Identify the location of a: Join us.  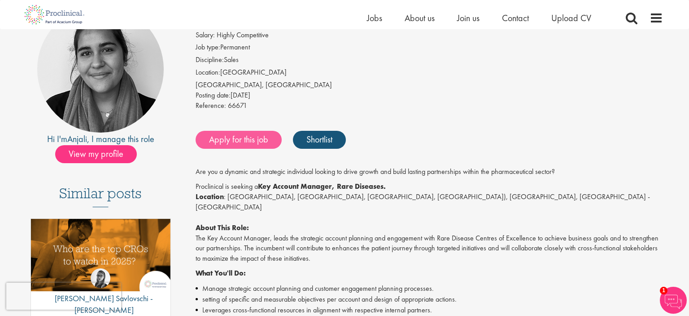
(469, 18).